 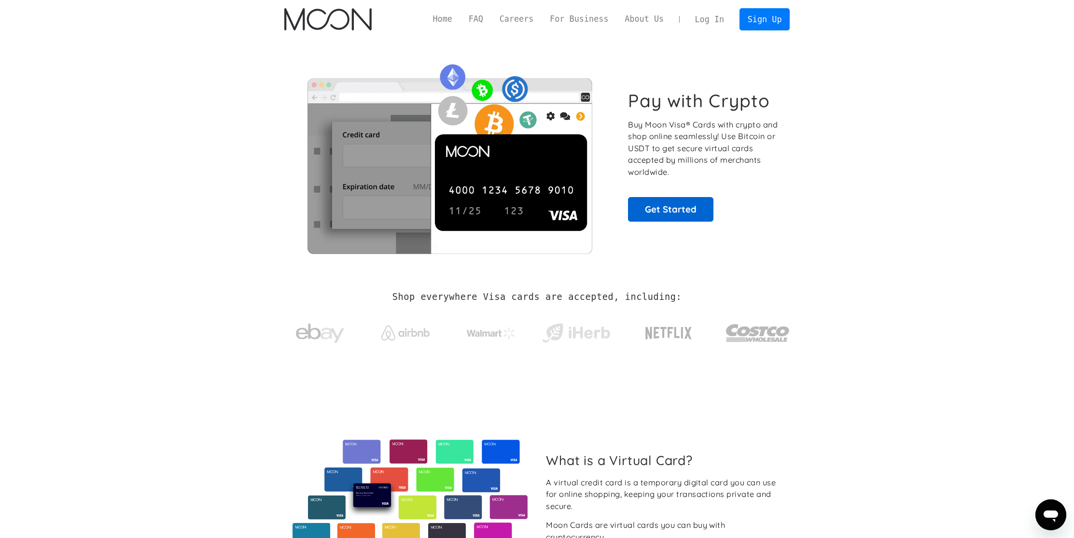 What do you see at coordinates (669, 333) in the screenshot?
I see `img: Netflix` at bounding box center [669, 333].